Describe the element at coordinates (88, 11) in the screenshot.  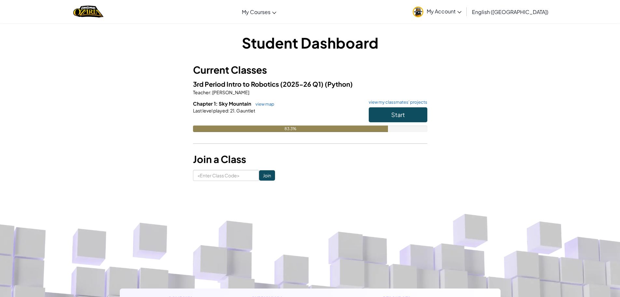
I see `img: Home` at that location.